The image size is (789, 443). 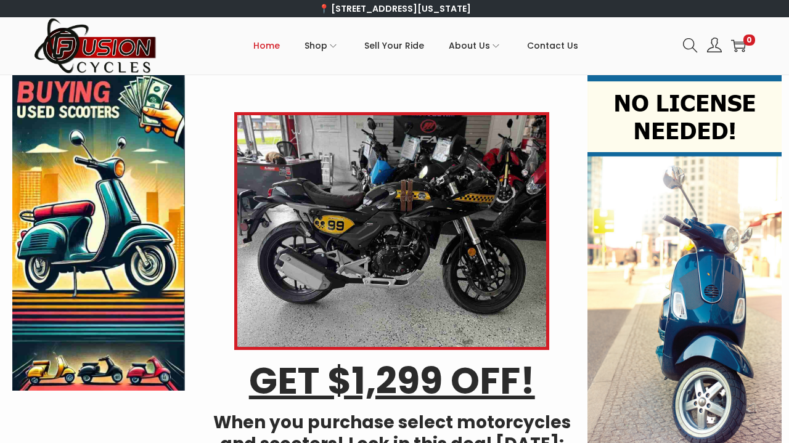 I want to click on span: Home, so click(x=266, y=46).